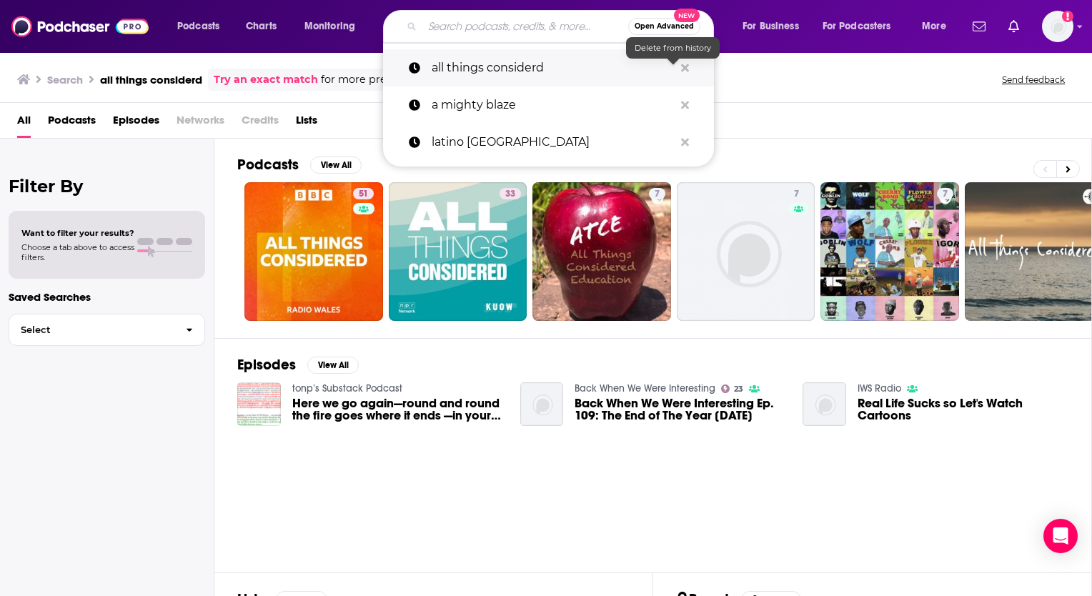 Image resolution: width=1092 pixels, height=596 pixels. I want to click on span: Choose a tab above to access filters., so click(78, 252).